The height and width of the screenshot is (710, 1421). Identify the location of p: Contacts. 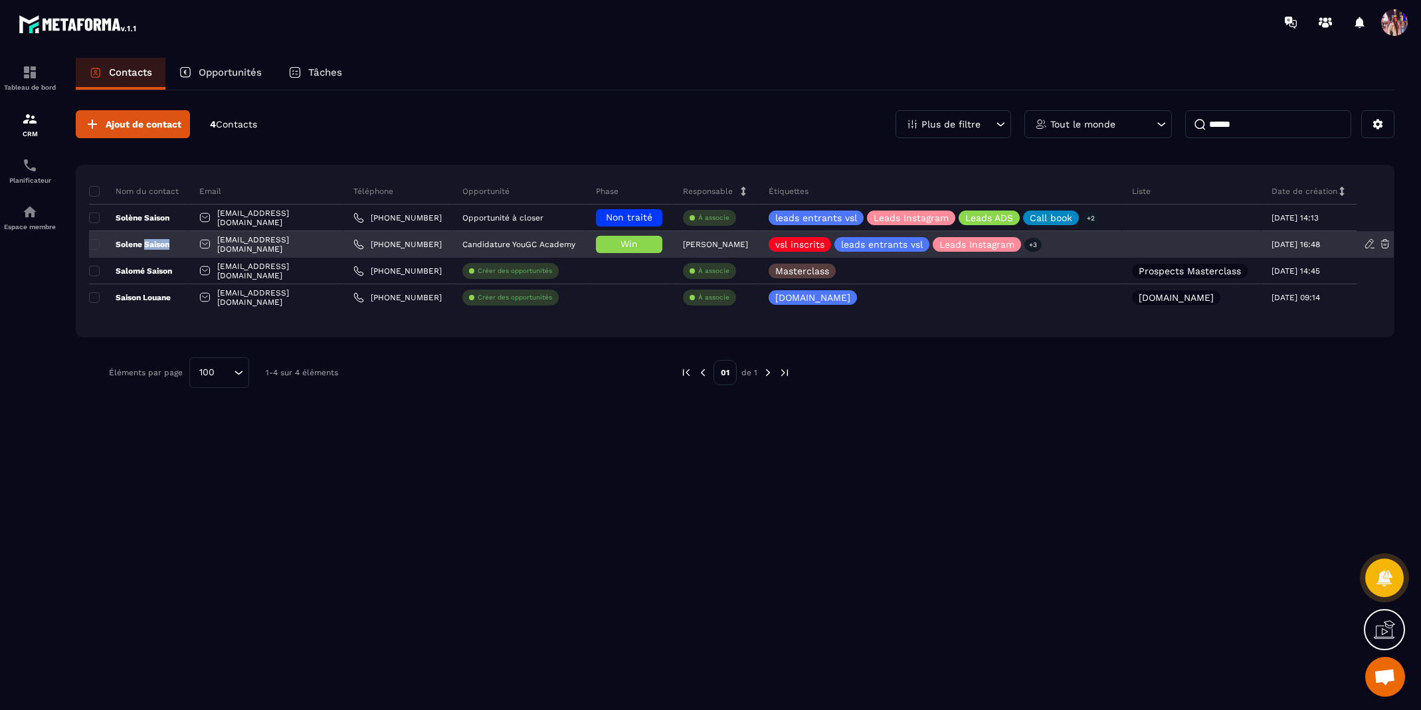
(130, 72).